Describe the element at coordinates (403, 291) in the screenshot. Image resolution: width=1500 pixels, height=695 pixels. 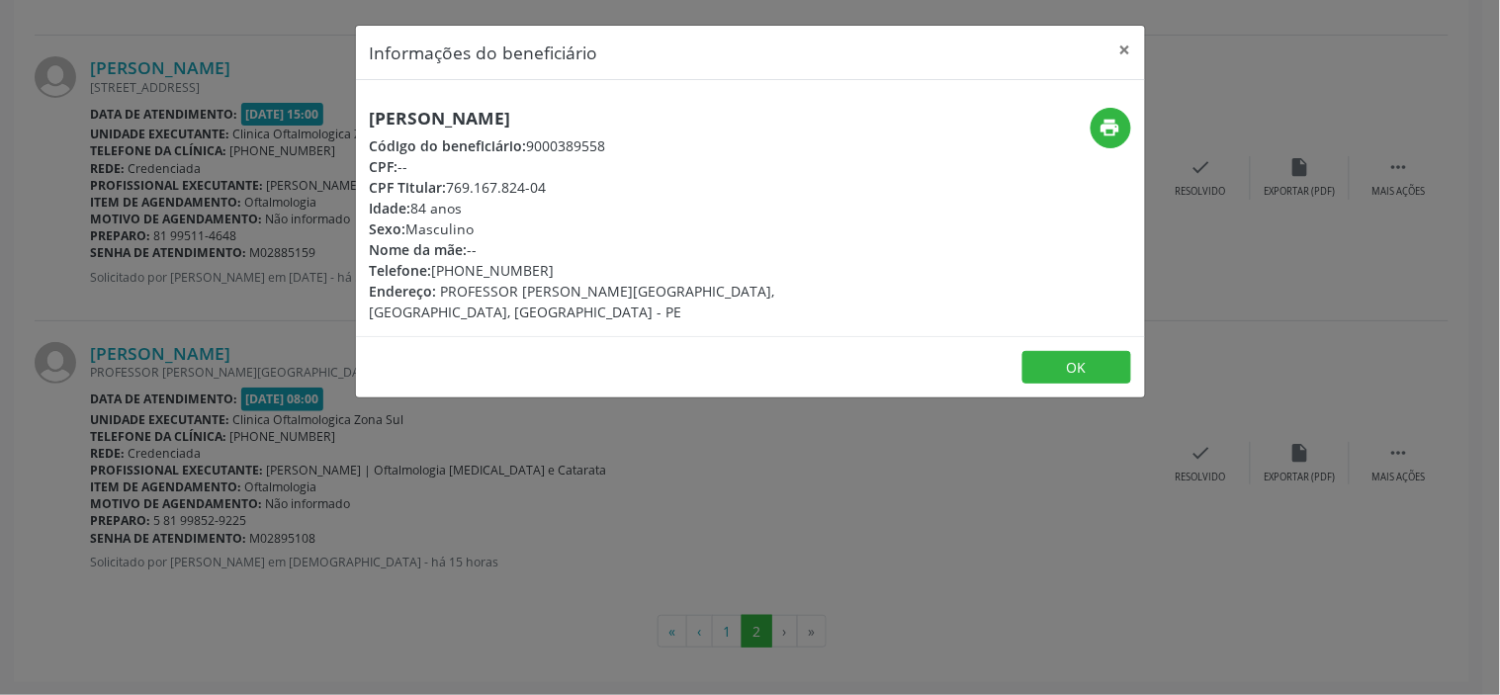
I see `span: Endereço:` at that location.